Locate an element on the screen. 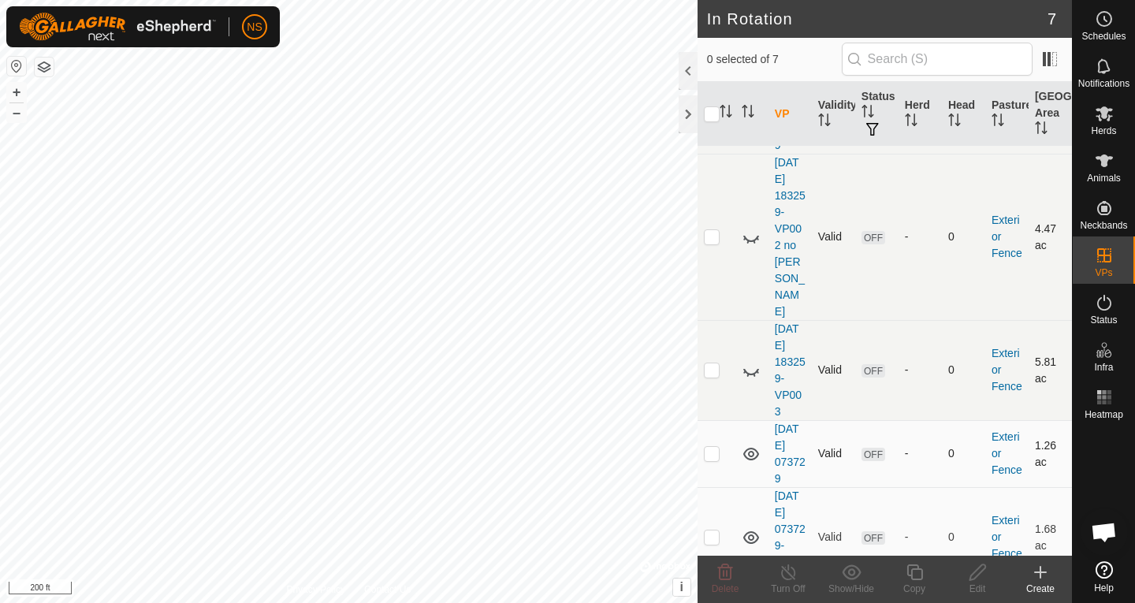  span: Animals is located at coordinates (1104, 178).